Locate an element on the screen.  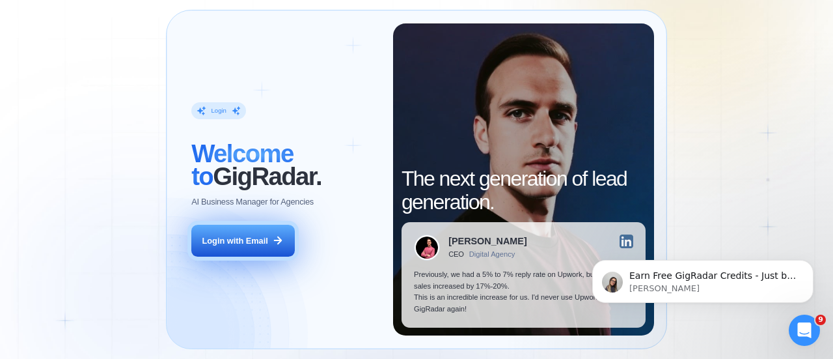
div: message notification from Mariia, Щойно. Earn Free GigRadar Credits - Just by Sharing Your Story!... is located at coordinates (130, 49).